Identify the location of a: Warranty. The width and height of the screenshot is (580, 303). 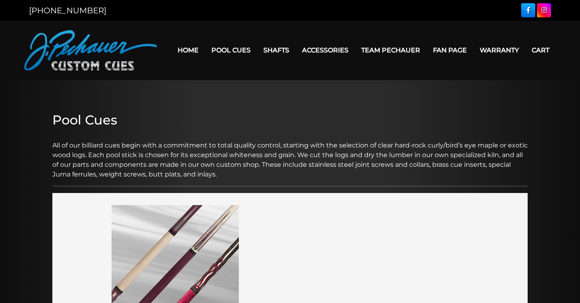
(499, 50).